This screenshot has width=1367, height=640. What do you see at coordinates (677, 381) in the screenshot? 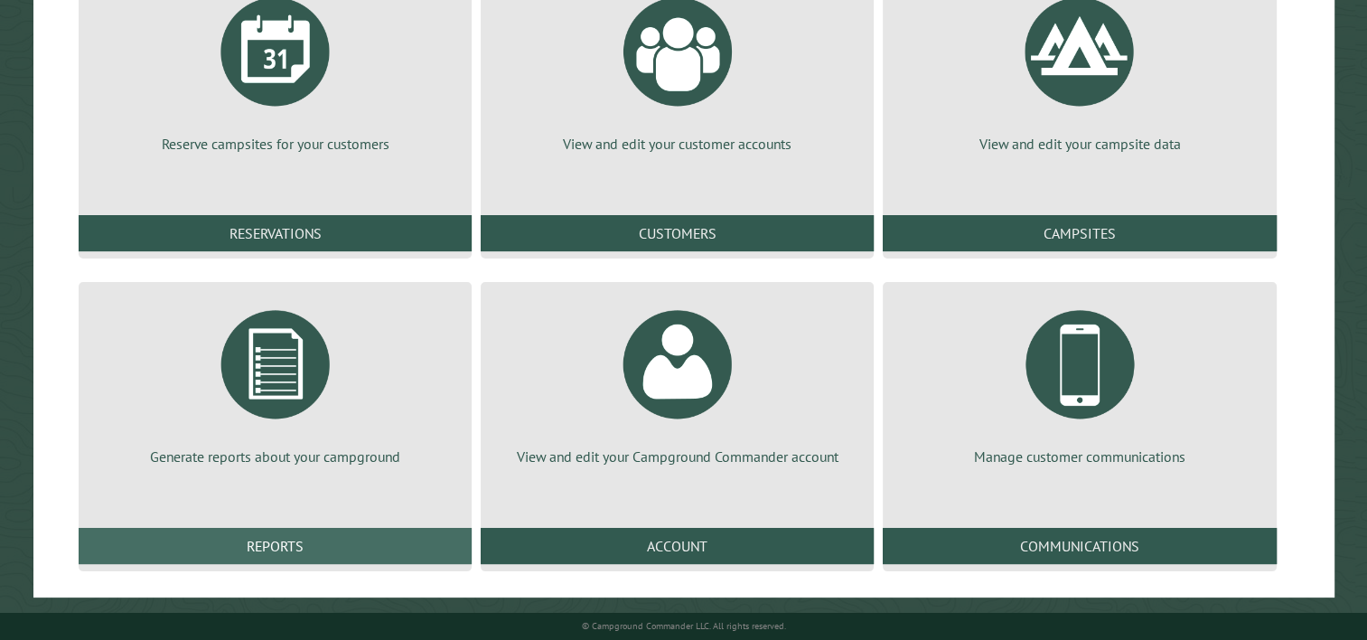
I see `a: View and edit your Campground Commander account` at bounding box center [677, 381].